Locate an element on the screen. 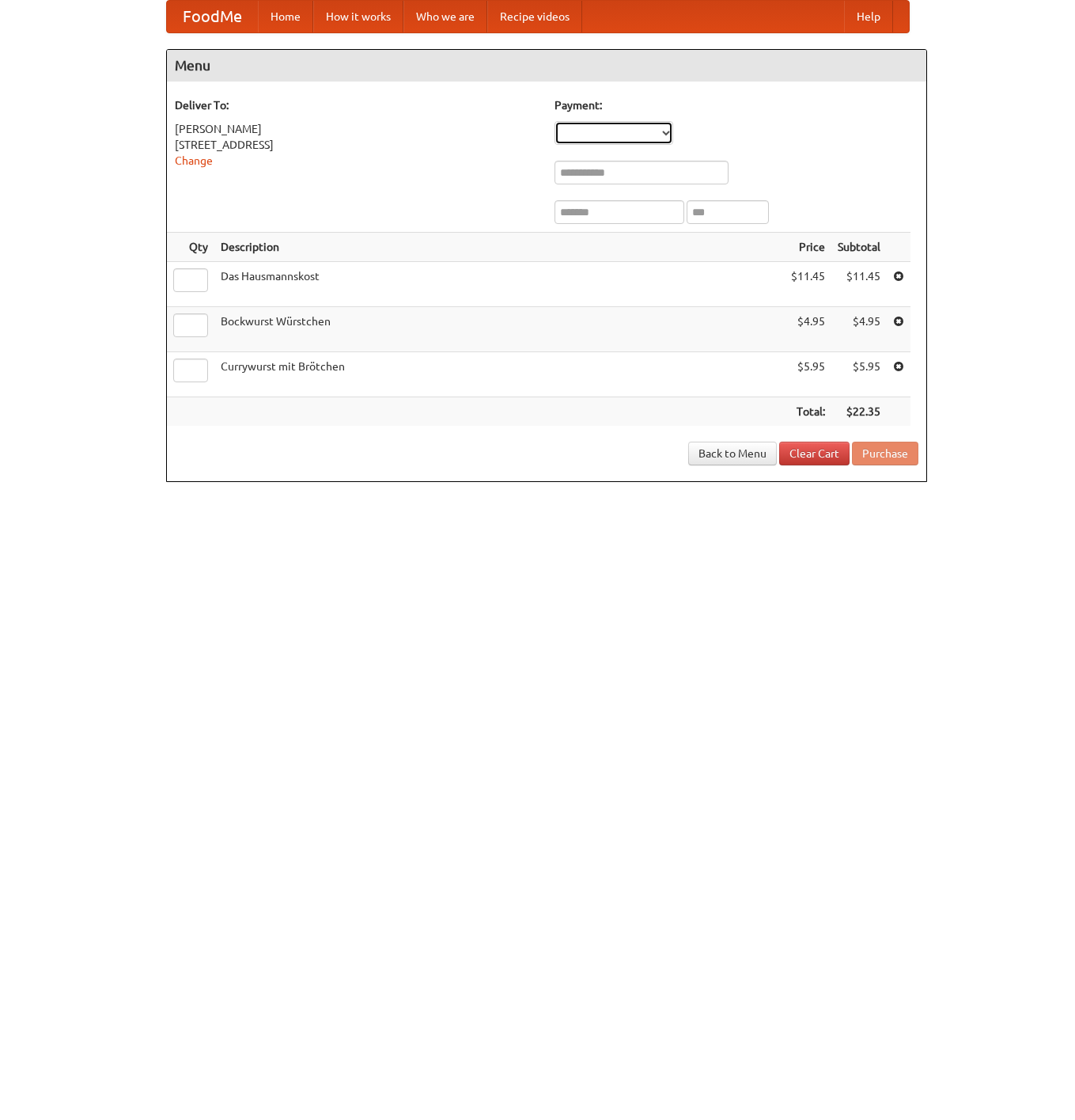  h5: Deliver To: is located at coordinates (357, 105).